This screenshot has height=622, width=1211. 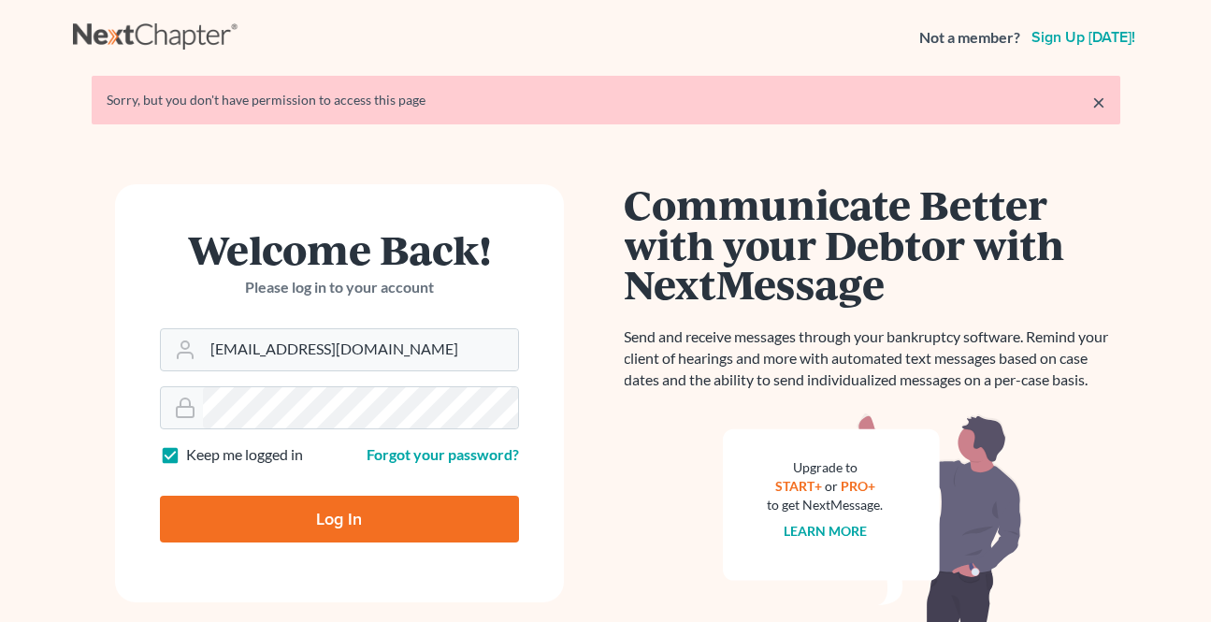 I want to click on div: to get NextMessage., so click(x=826, y=505).